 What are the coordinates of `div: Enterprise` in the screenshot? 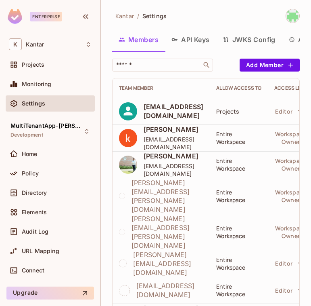 It's located at (46, 17).